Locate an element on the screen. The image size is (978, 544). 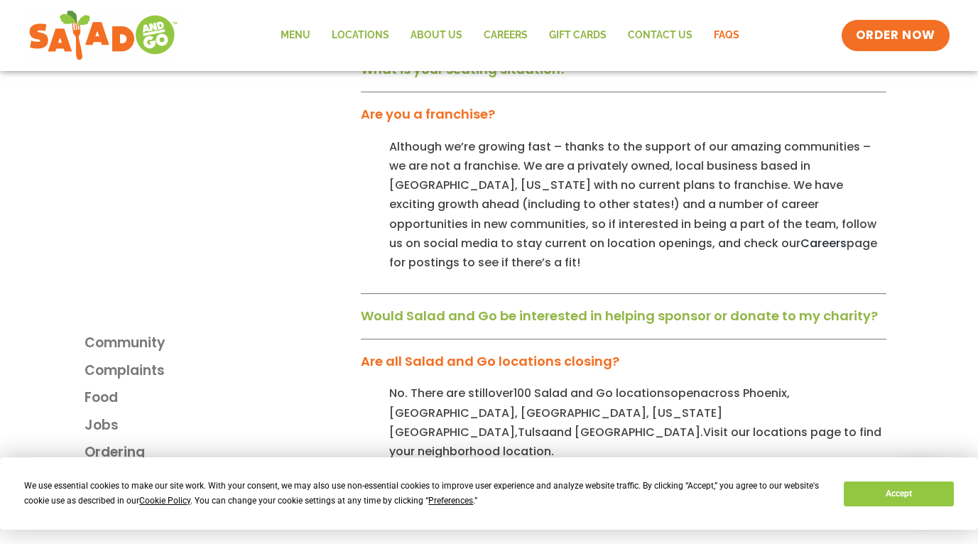
span: 00 is located at coordinates (524, 393).